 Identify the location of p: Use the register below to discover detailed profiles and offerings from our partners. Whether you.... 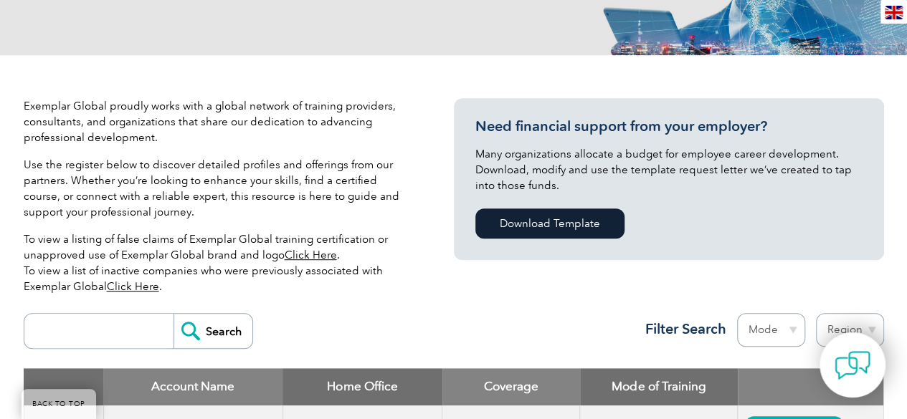
(217, 189).